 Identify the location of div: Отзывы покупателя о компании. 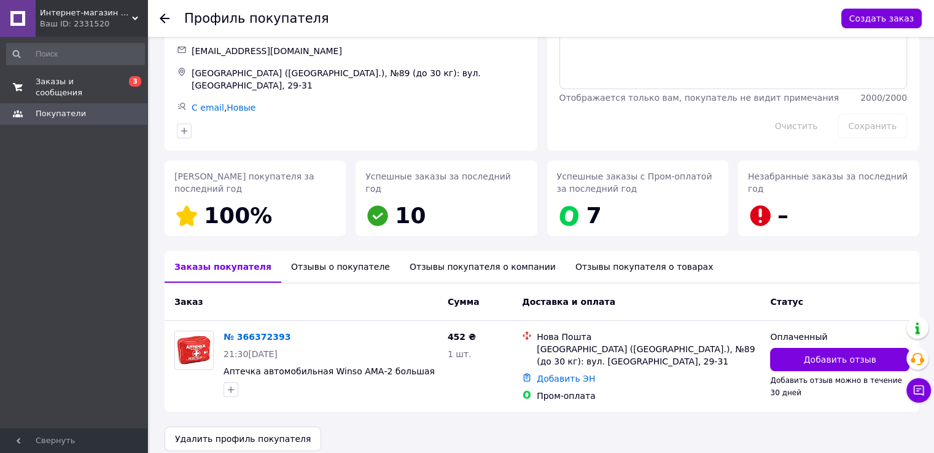
(483, 266).